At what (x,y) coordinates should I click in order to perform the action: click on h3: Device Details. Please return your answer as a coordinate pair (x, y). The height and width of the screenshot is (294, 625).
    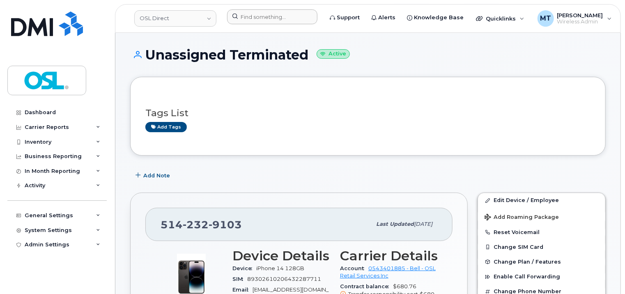
    Looking at the image, I should click on (281, 256).